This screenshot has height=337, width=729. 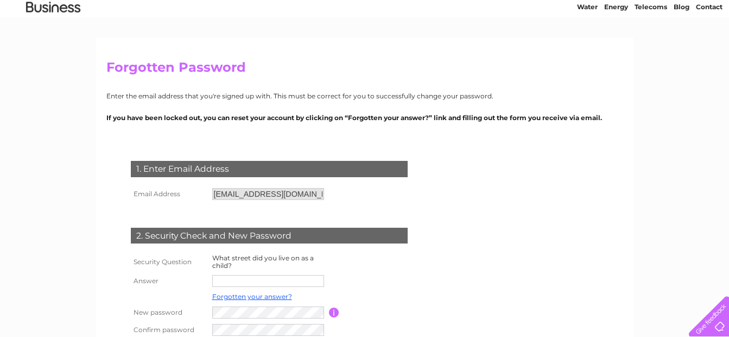 I want to click on span: 0333 014 3131, so click(x=562, y=12).